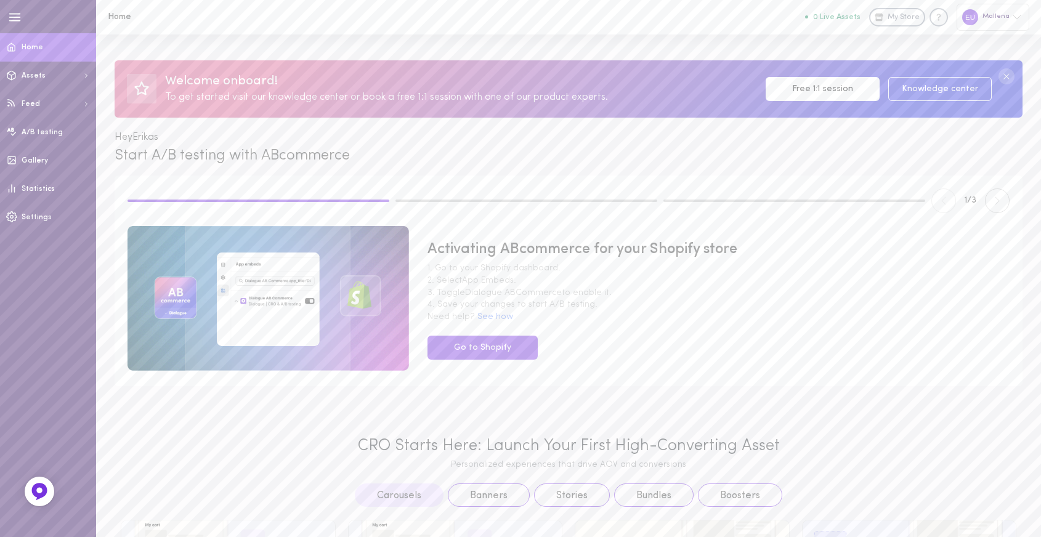  What do you see at coordinates (268, 298) in the screenshot?
I see `img: img-1` at bounding box center [268, 298].